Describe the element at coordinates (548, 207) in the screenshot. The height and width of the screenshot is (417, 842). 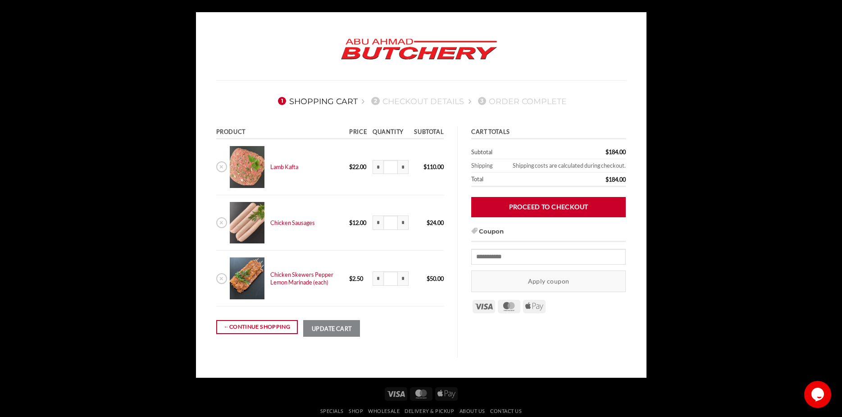
I see `a: Proceed to checkout` at that location.